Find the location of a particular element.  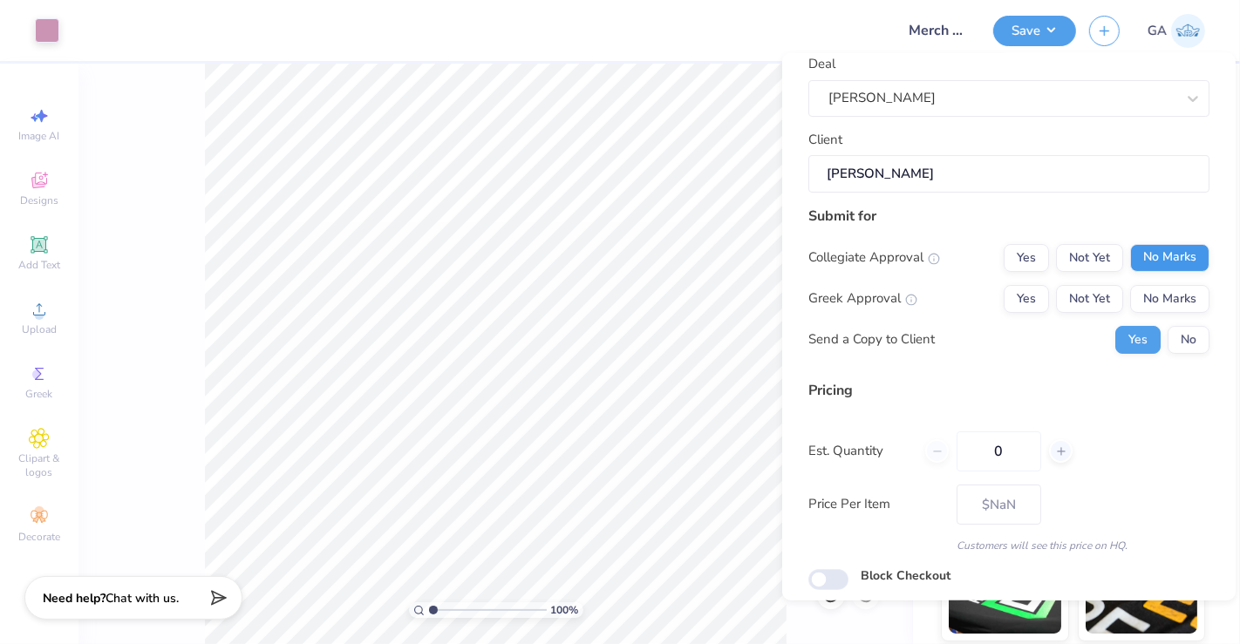

label: Block Checkout is located at coordinates (905, 574).